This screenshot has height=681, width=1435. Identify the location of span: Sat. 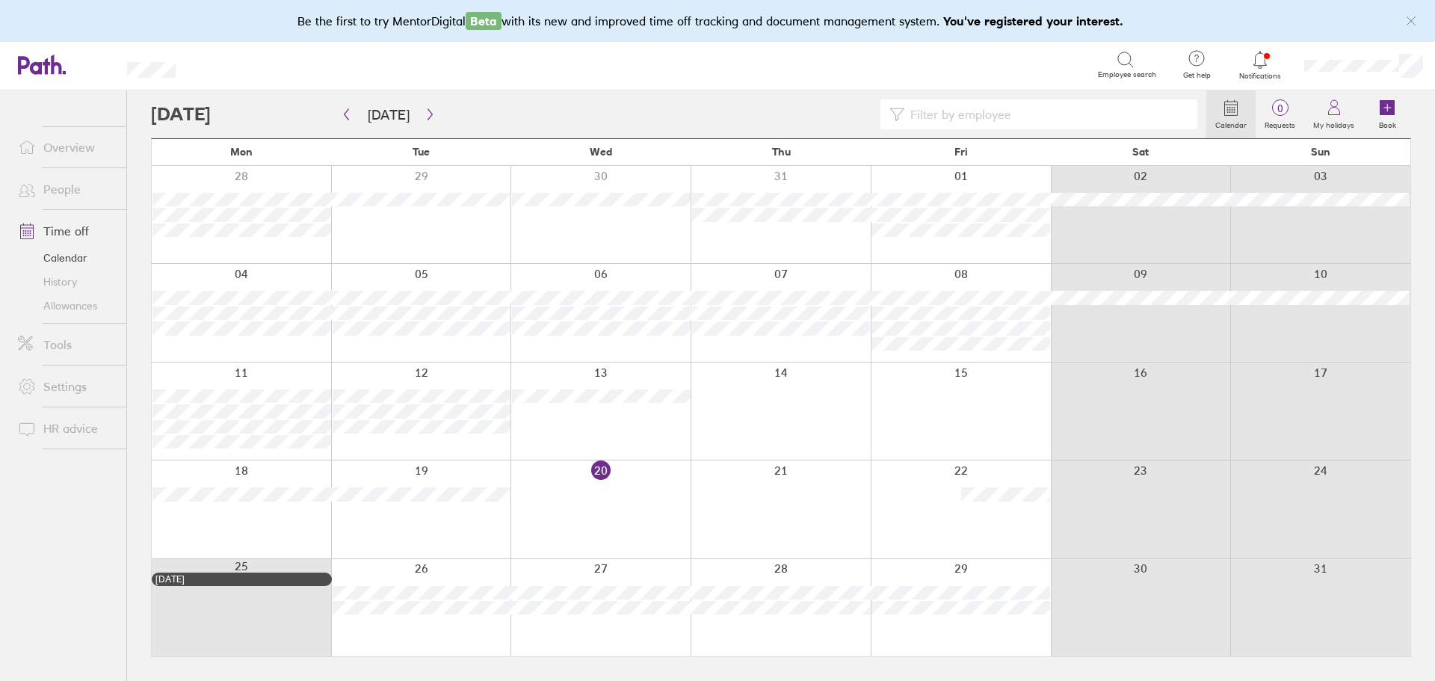
(1141, 152).